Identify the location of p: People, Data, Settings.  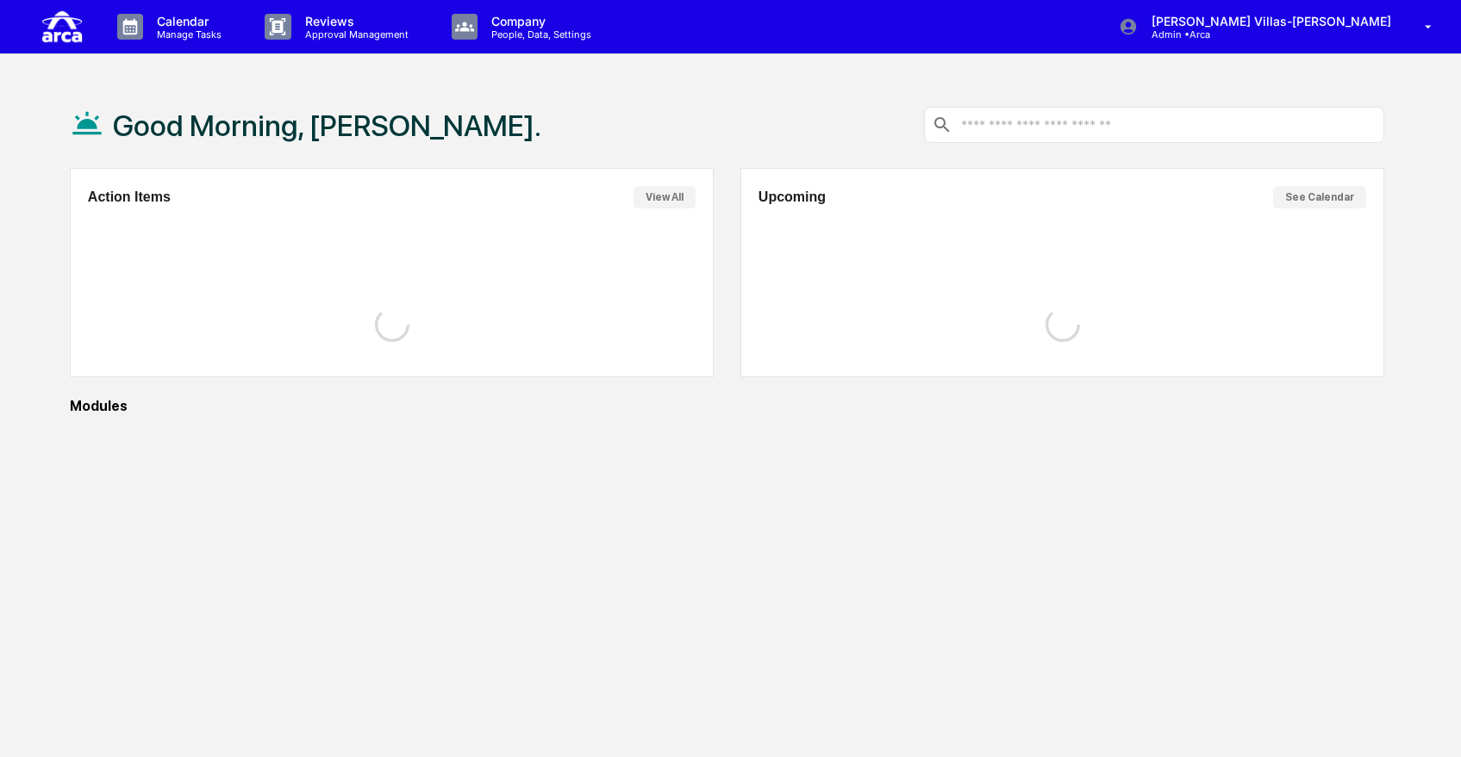
(539, 34).